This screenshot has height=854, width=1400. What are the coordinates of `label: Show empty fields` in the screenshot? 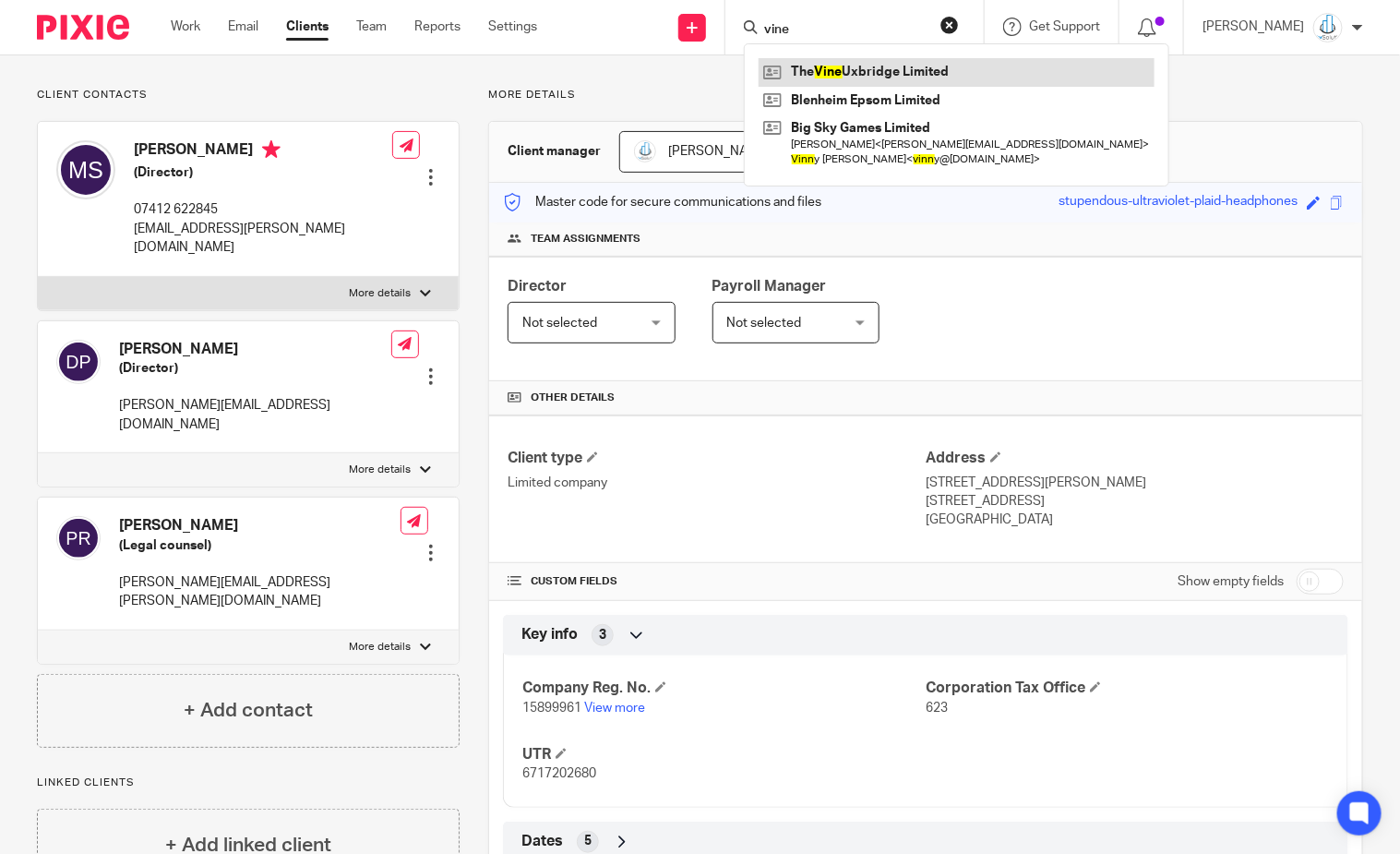 It's located at (1230, 582).